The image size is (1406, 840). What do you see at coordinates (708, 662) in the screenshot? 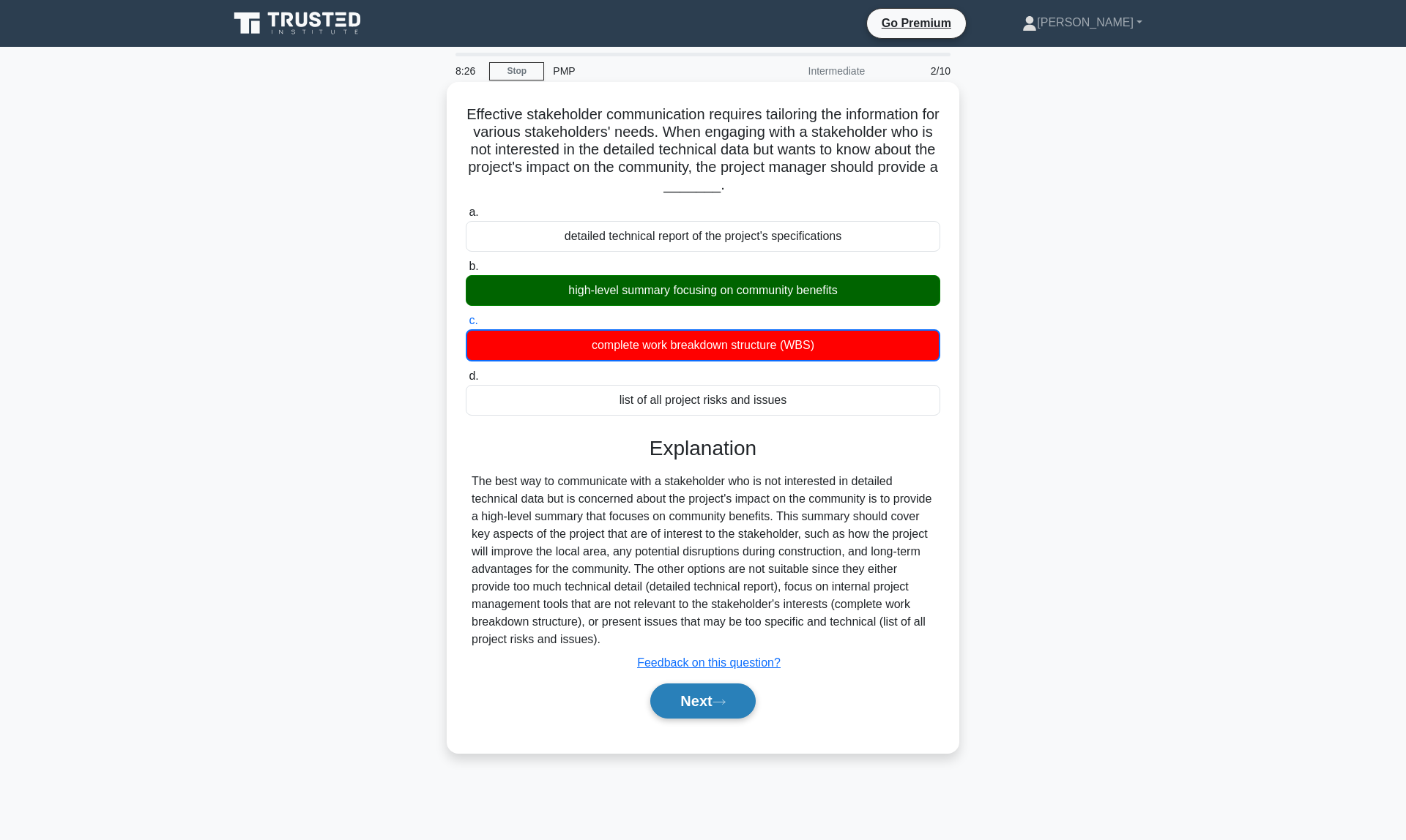
I see `u: Feedback on this question?` at bounding box center [708, 662].